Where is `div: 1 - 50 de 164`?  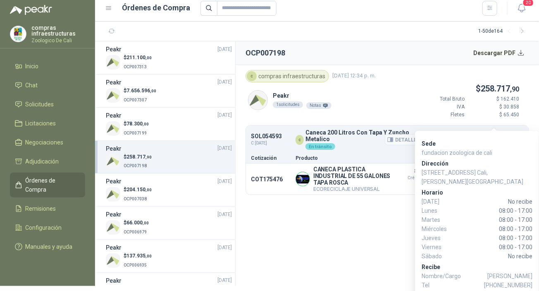 div: 1 - 50 de 164 is located at coordinates (504, 31).